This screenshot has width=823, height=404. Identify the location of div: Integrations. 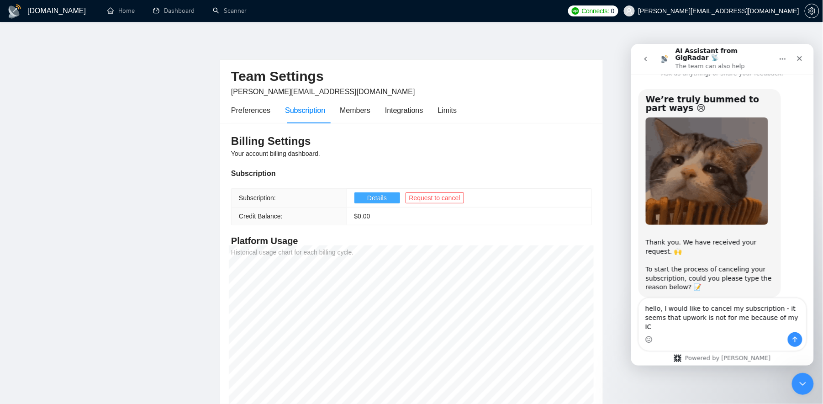
(404, 110).